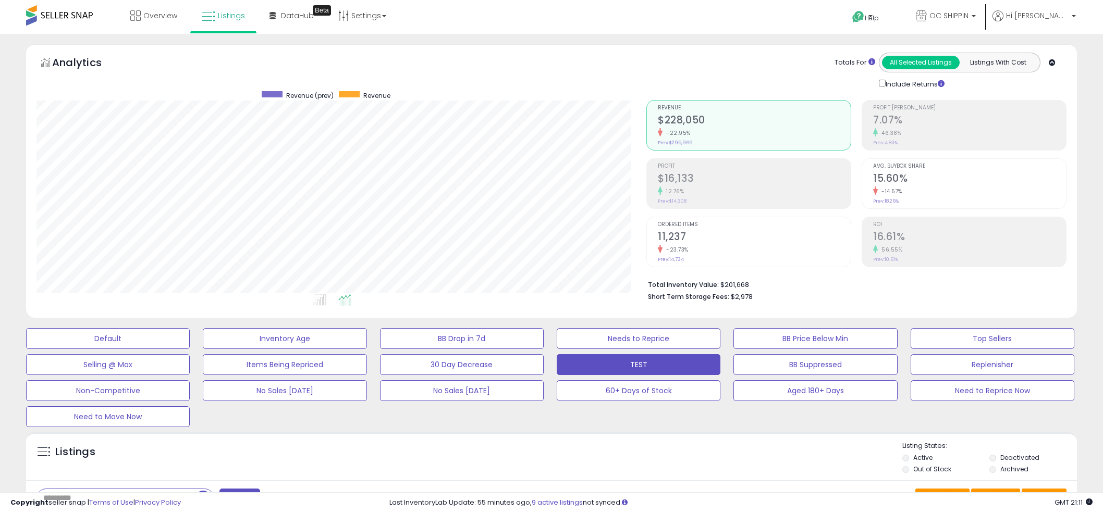  Describe the element at coordinates (322, 10) in the screenshot. I see `div: Tooltip anchor` at that location.